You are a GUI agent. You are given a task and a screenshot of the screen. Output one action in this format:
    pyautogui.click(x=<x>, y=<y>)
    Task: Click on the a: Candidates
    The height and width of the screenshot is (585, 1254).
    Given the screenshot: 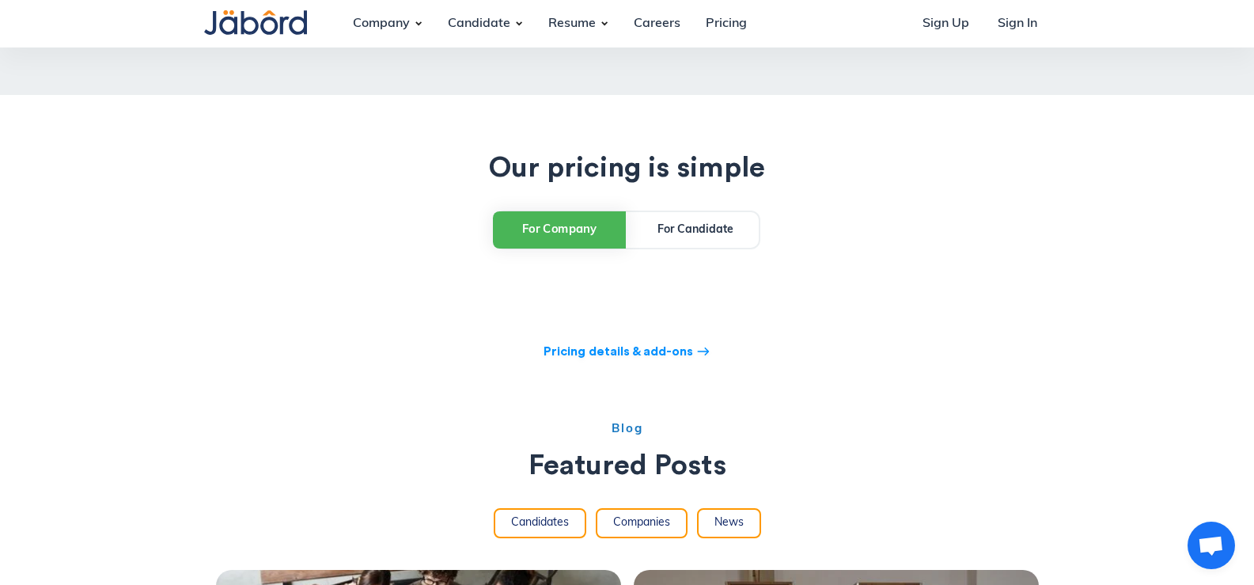 What is the action you would take?
    pyautogui.click(x=540, y=523)
    